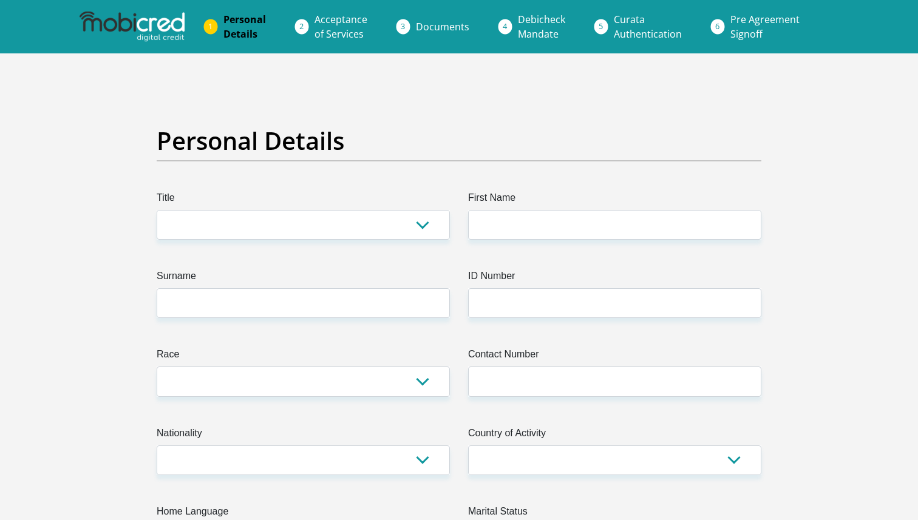 This screenshot has width=918, height=520. I want to click on label: Race, so click(303, 357).